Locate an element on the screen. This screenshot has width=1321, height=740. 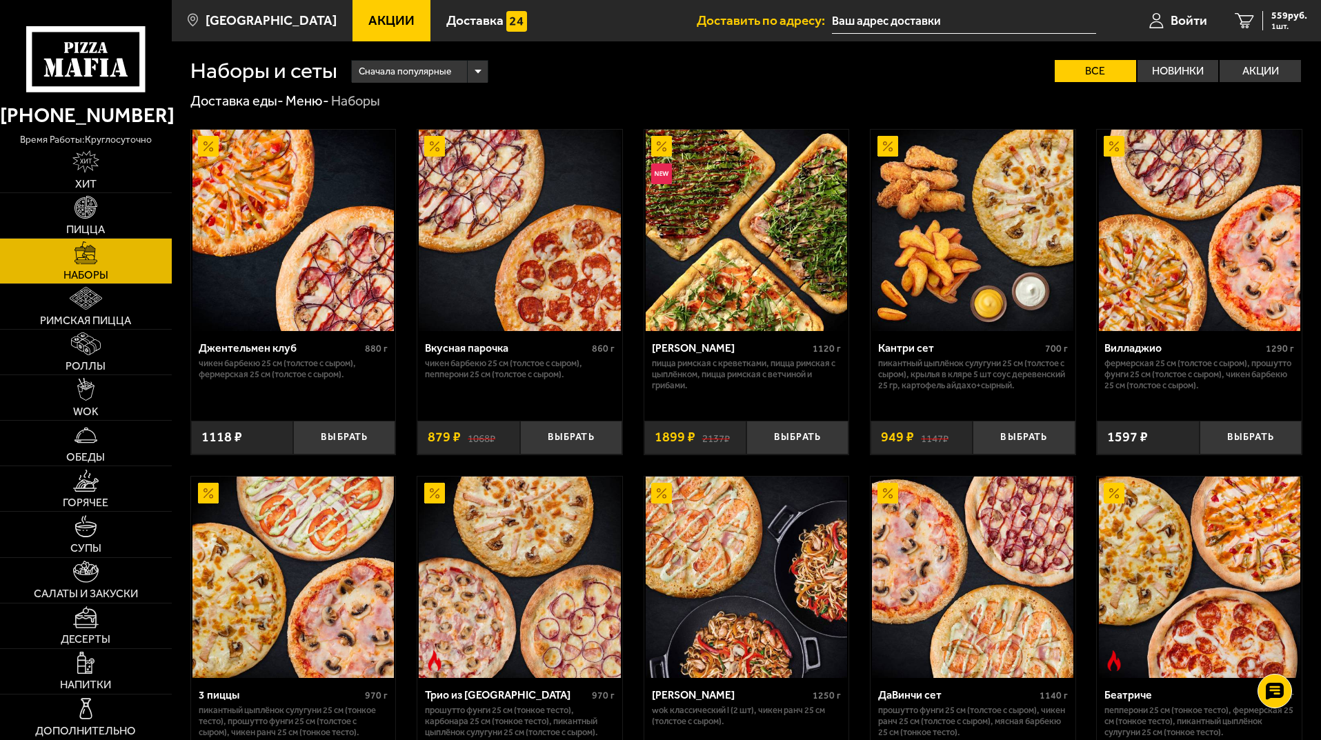
a: Акционный3 пиццы is located at coordinates (293, 577).